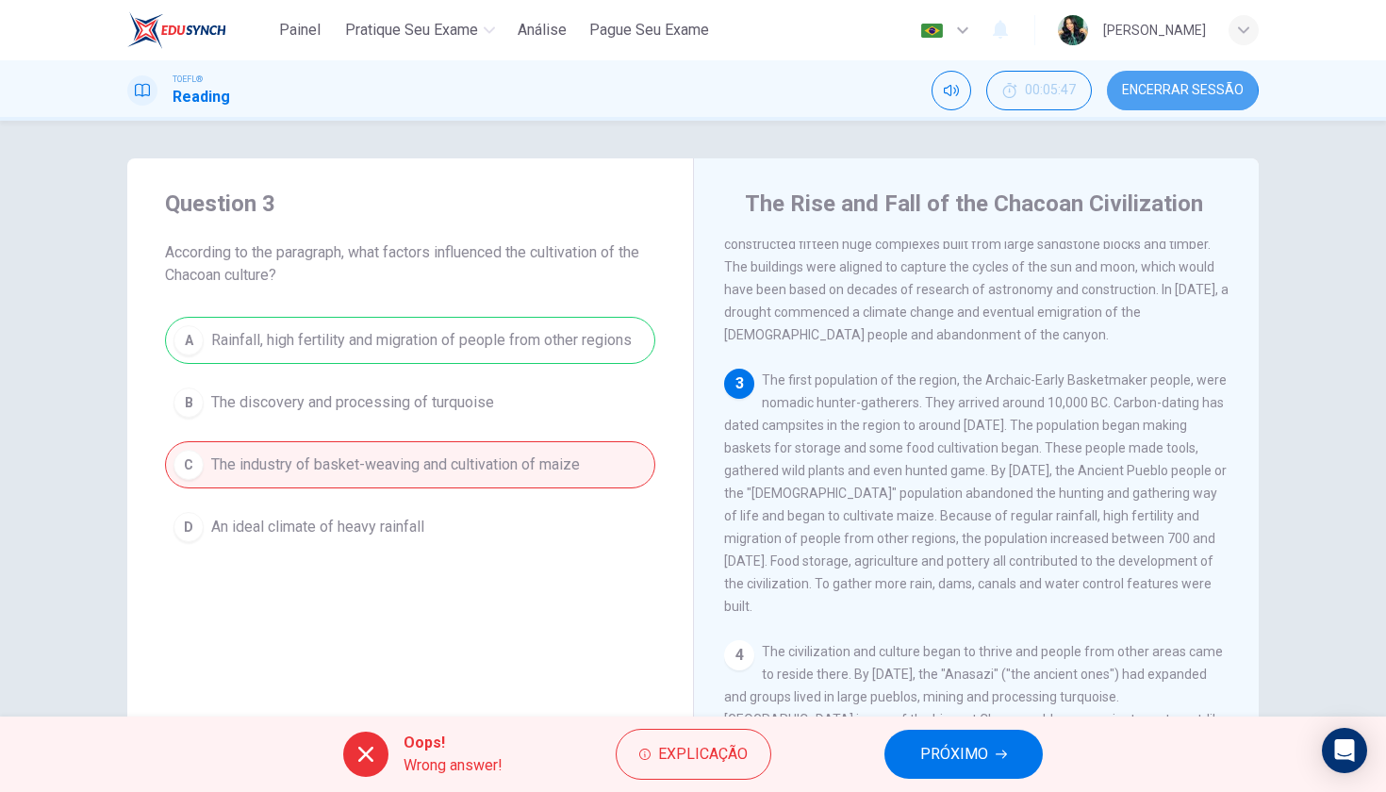 The image size is (1386, 792). What do you see at coordinates (1182, 90) in the screenshot?
I see `button: Encerrar Sessão` at bounding box center [1182, 90].